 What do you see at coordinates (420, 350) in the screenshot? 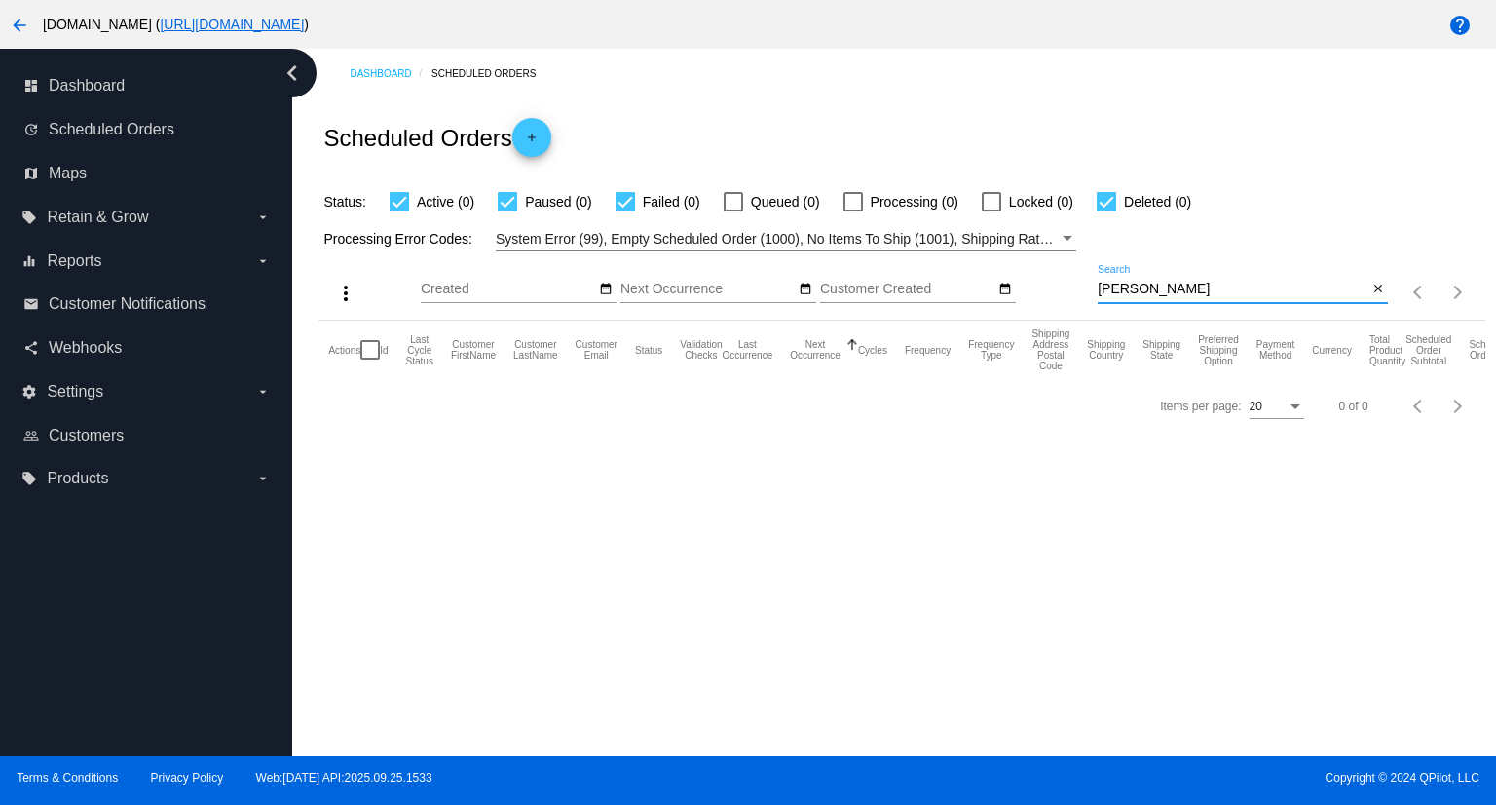
I see `button: Change sorting for LastProcessingCycleId` at bounding box center [420, 350].